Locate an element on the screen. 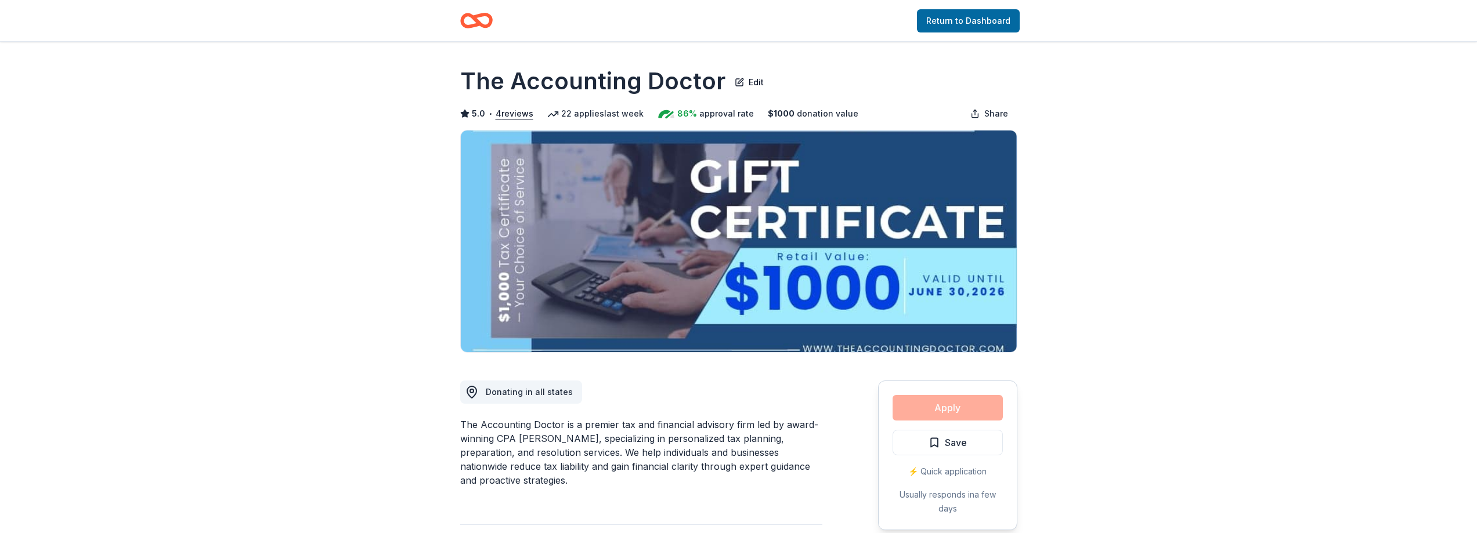 This screenshot has width=1477, height=533. h1: The Accounting Doctor is located at coordinates (593, 81).